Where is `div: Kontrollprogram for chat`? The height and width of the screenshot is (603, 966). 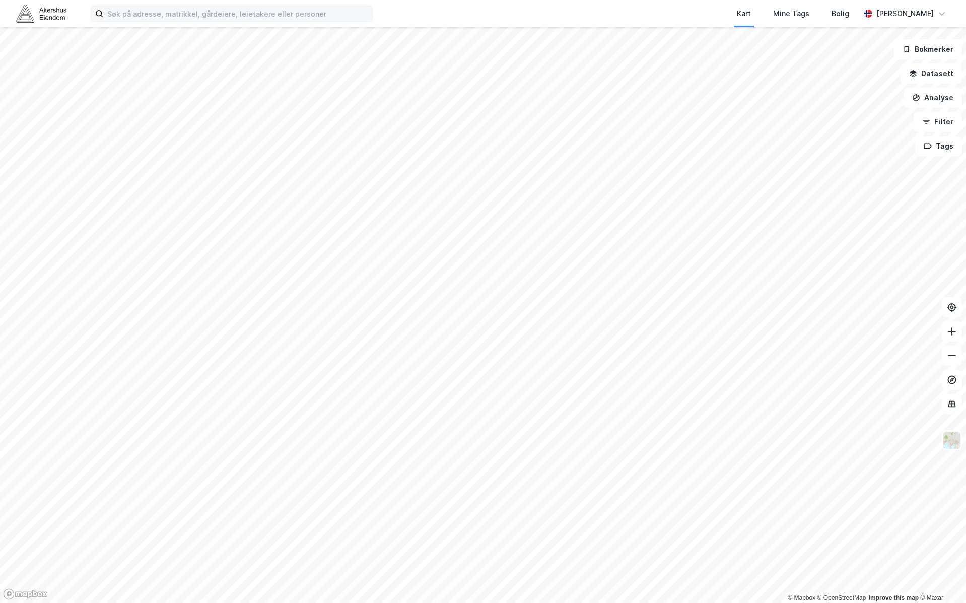 div: Kontrollprogram for chat is located at coordinates (941, 579).